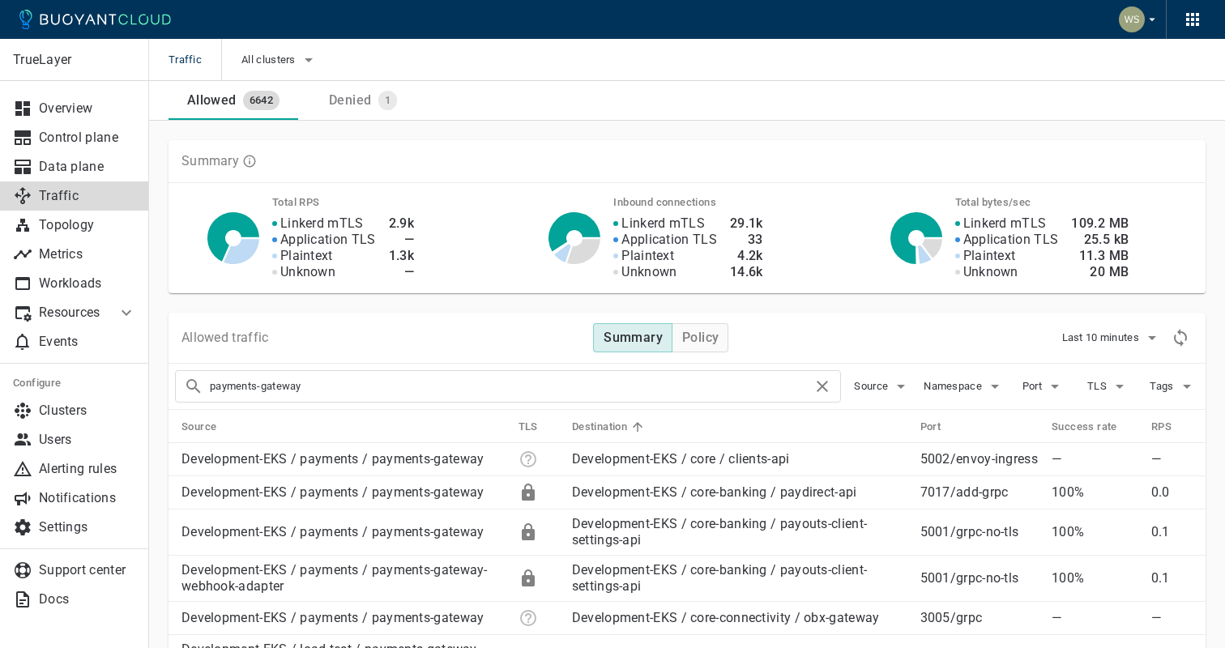 This screenshot has width=1225, height=648. Describe the element at coordinates (931, 427) in the screenshot. I see `h5: Port` at that location.